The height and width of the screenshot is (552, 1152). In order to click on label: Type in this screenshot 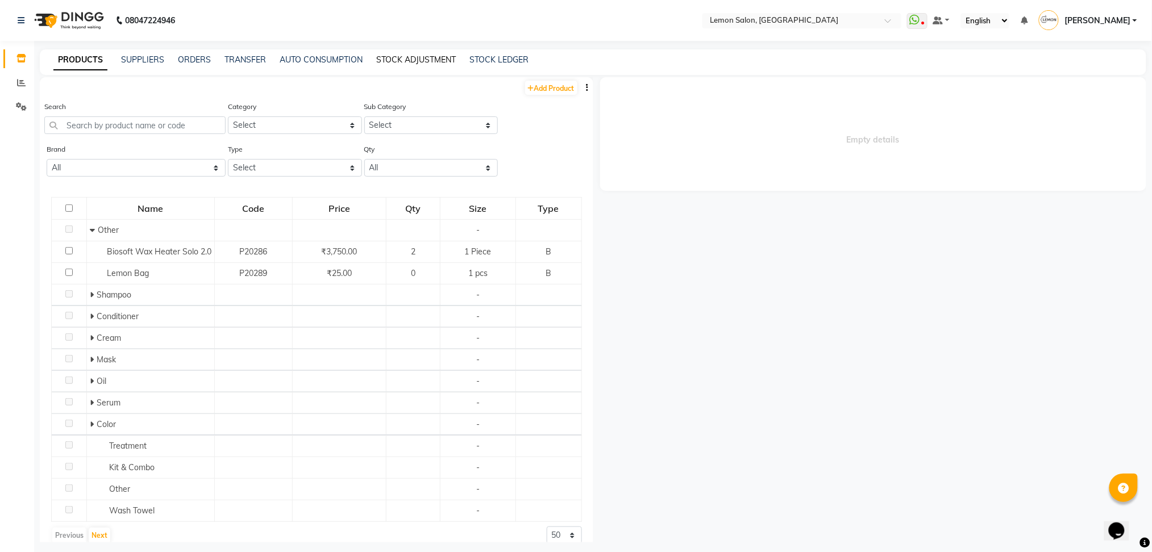, I will do `click(235, 149)`.